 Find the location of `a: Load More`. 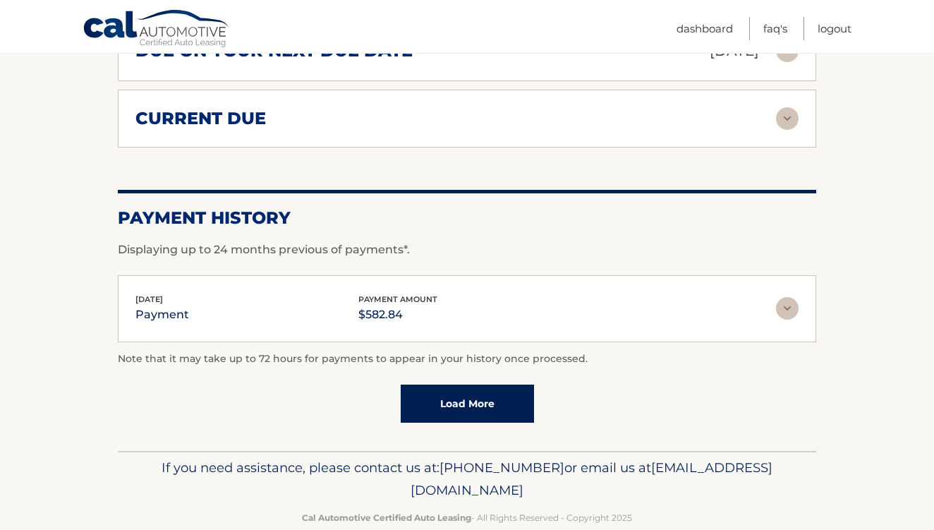

a: Load More is located at coordinates (467, 403).